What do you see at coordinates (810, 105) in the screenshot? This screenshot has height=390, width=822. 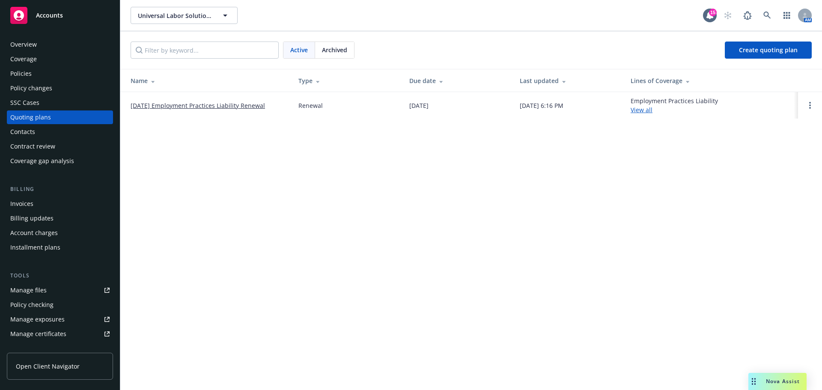 I see `a: Open options` at bounding box center [810, 105].